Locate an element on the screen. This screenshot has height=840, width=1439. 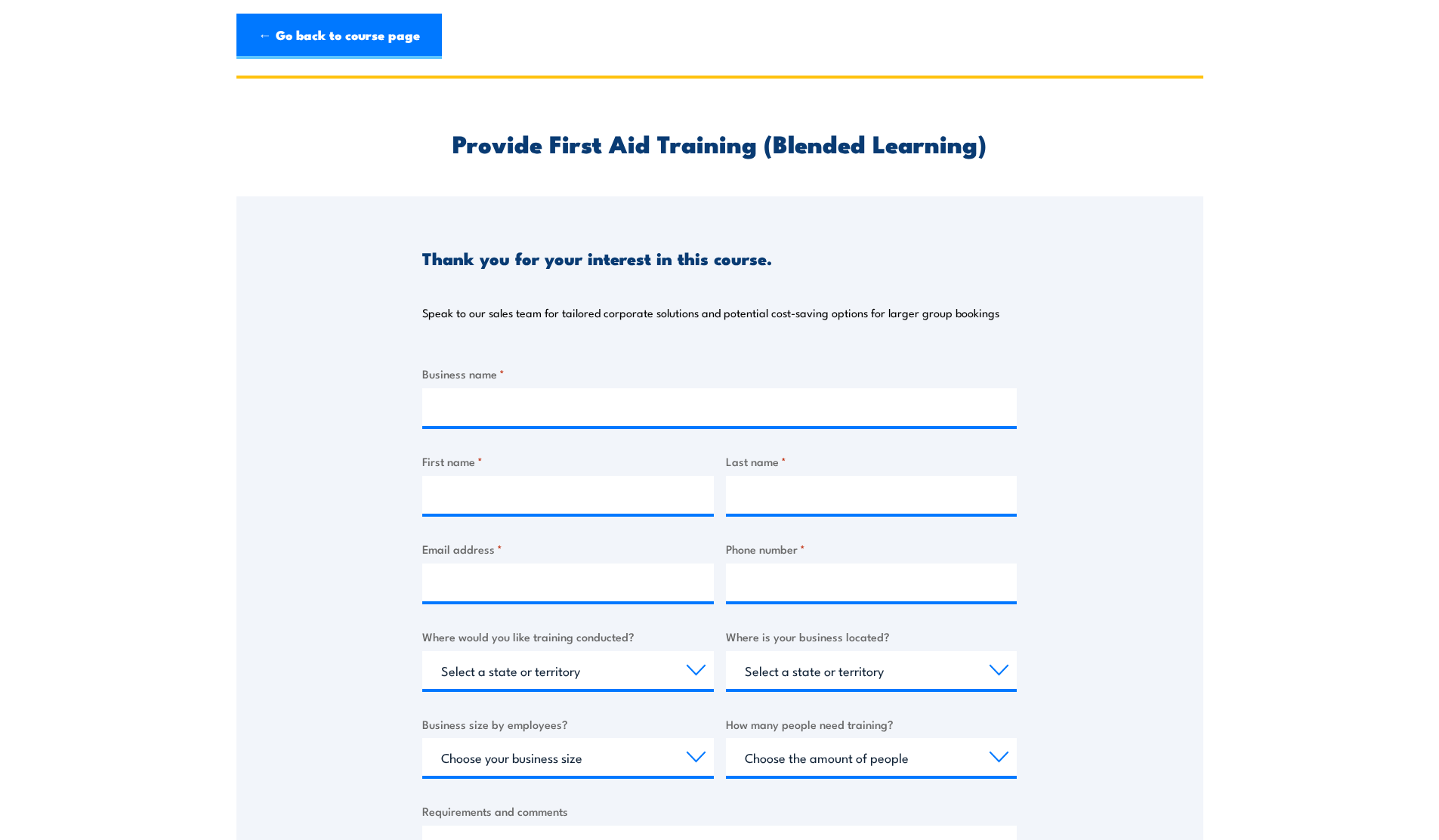
label: Where would you like training conducted? is located at coordinates (568, 636).